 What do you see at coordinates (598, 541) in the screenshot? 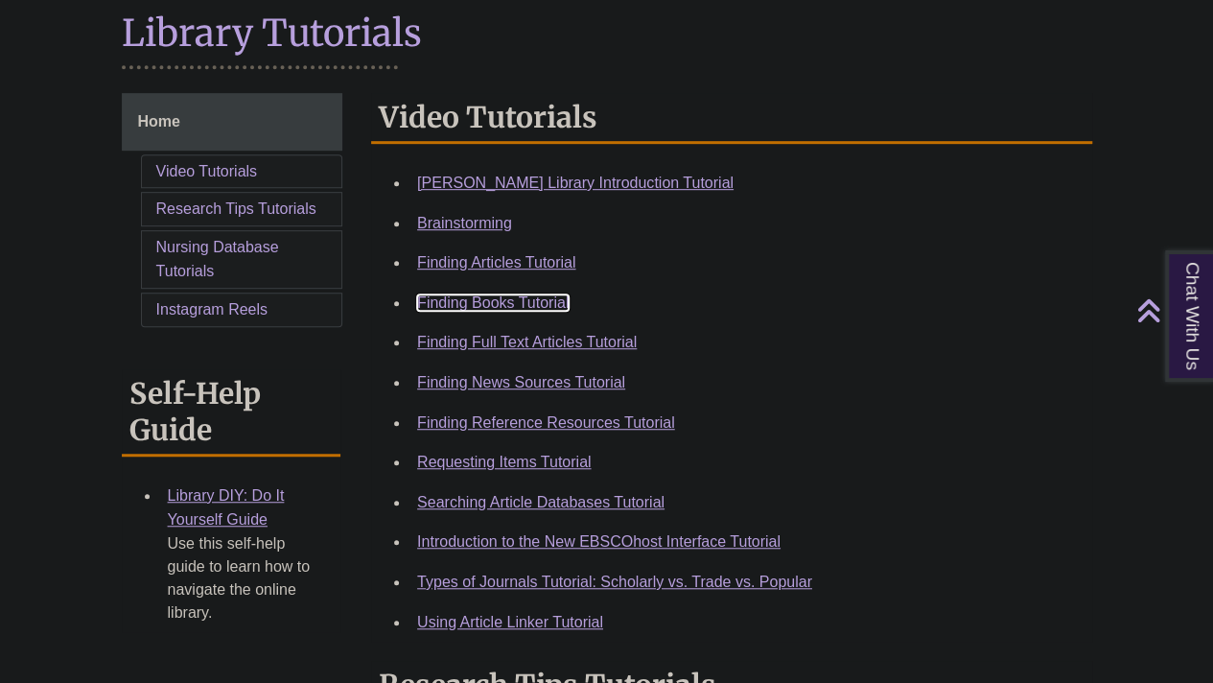
I see `a: Introduction to the New EBSCOhost Interface Tutorial` at bounding box center [598, 541].